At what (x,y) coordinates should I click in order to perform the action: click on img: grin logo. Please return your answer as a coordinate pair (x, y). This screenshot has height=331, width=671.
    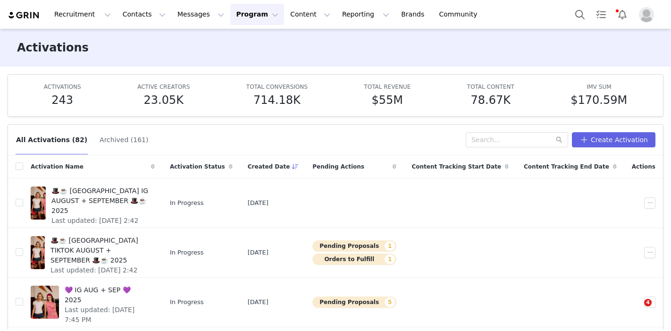
    Looking at the image, I should click on (24, 15).